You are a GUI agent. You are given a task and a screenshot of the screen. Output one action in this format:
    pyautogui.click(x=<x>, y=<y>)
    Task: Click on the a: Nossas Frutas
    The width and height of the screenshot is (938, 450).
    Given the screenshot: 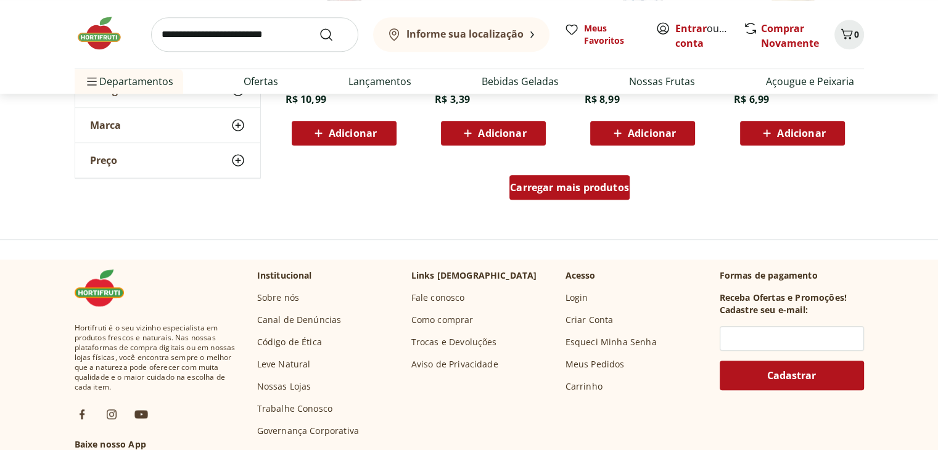 What is the action you would take?
    pyautogui.click(x=662, y=81)
    